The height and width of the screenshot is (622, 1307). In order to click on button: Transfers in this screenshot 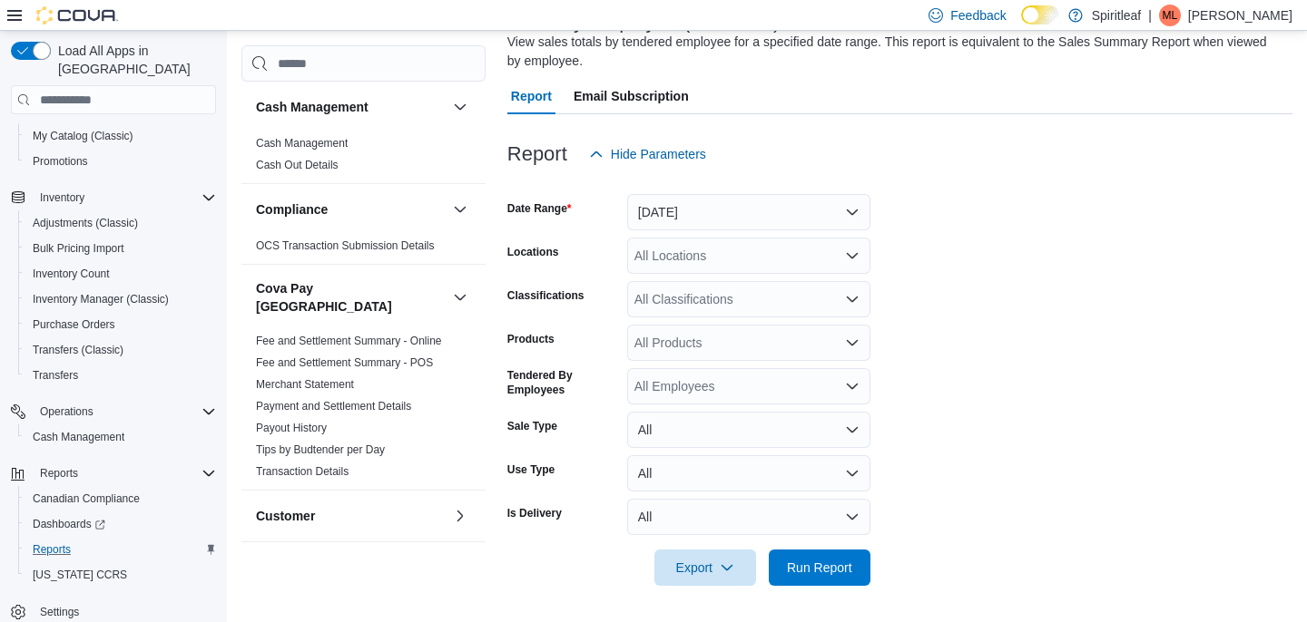, I will do `click(121, 376)`.